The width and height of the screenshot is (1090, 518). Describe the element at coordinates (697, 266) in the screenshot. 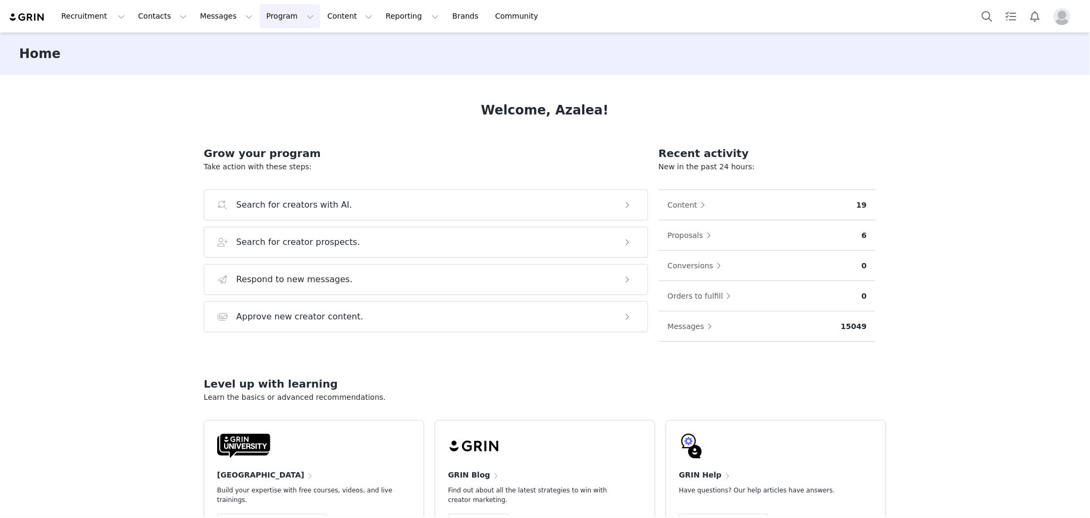

I see `button: Conversions` at that location.